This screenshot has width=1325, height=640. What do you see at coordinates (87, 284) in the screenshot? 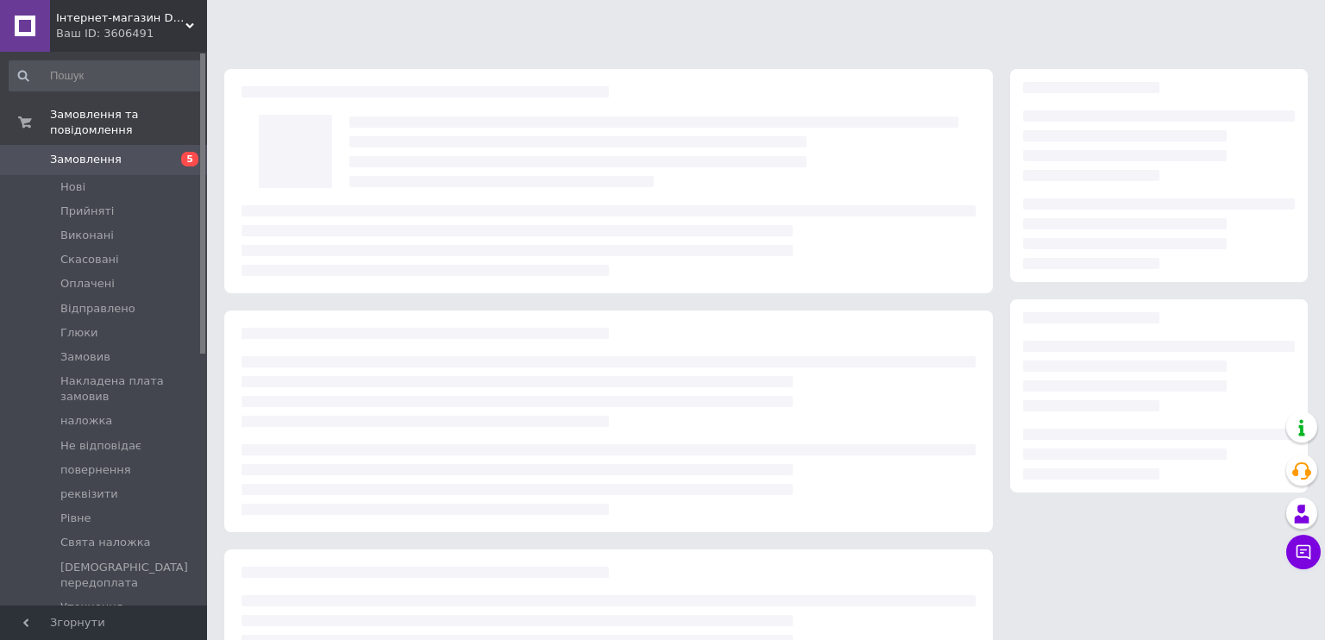
I see `span: Оплачені` at bounding box center [87, 284].